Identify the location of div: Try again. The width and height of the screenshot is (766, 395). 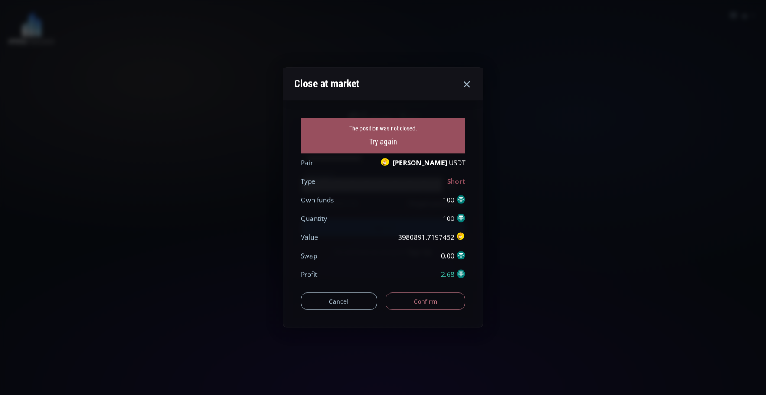
(383, 142).